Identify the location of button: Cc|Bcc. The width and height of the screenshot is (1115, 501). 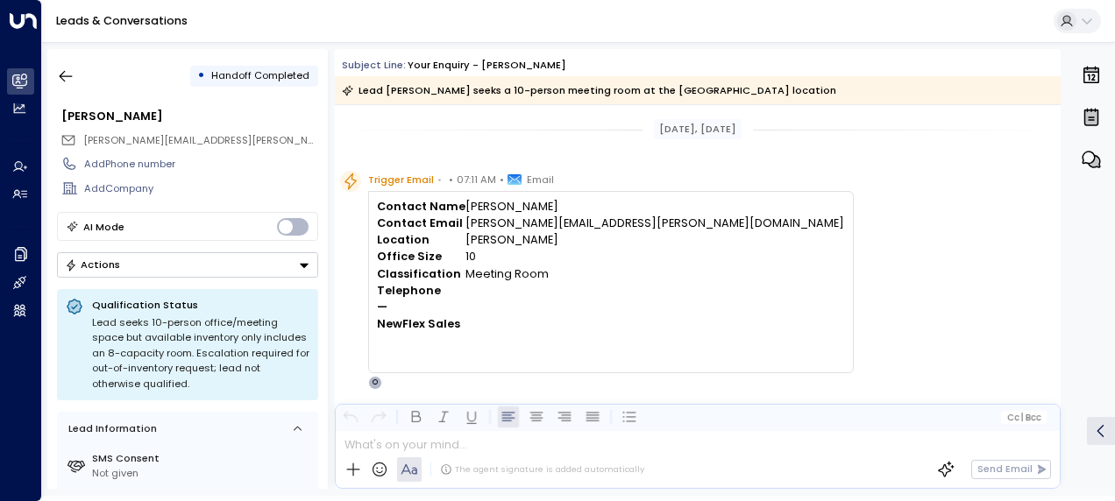
(1023, 417).